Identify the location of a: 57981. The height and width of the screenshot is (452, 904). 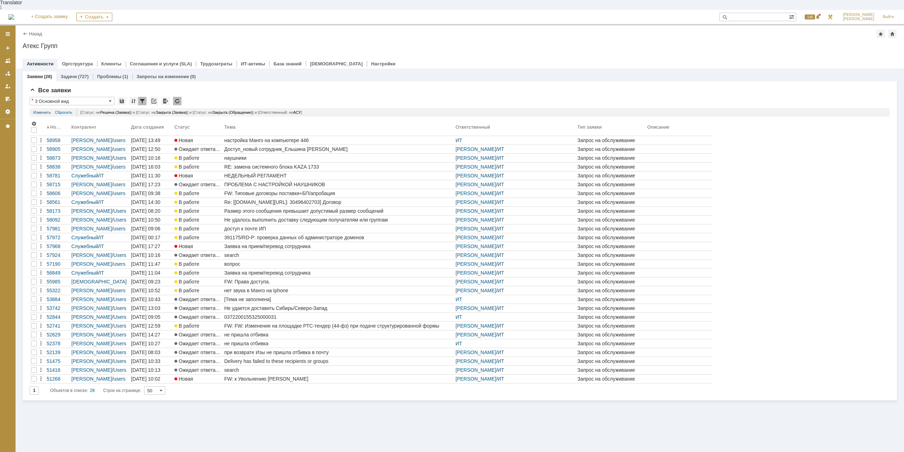
(58, 229).